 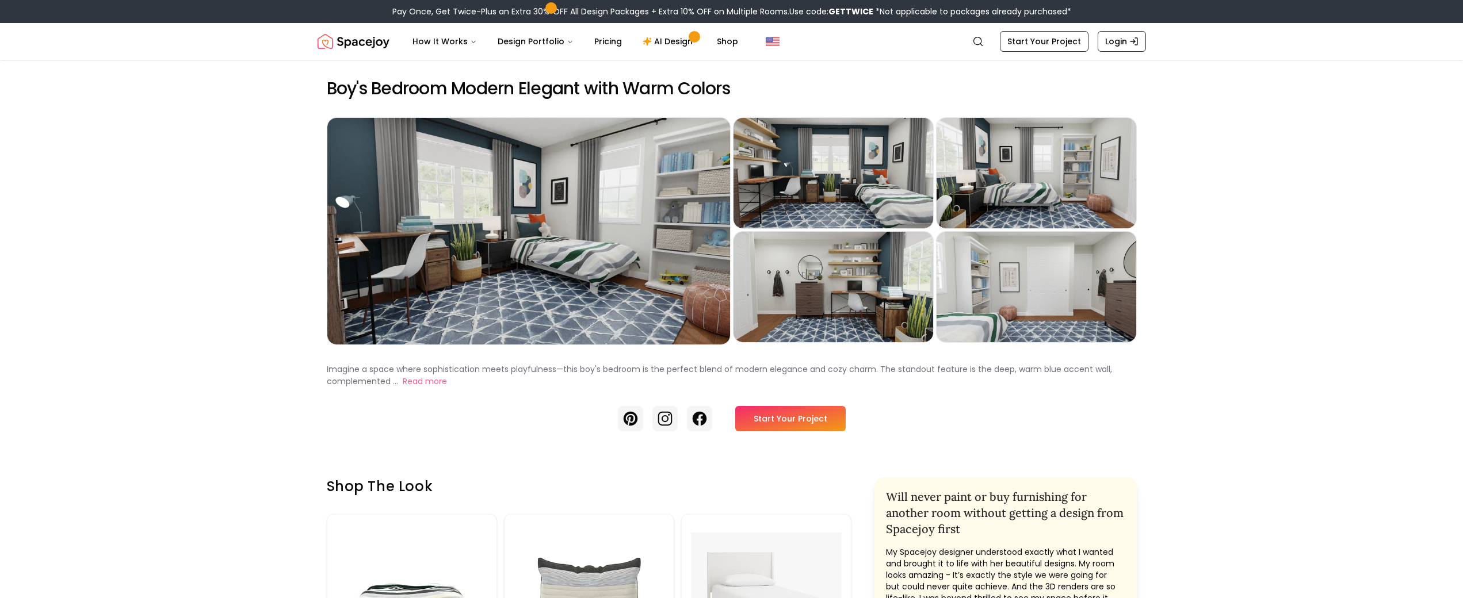 What do you see at coordinates (727, 41) in the screenshot?
I see `a: Shop` at bounding box center [727, 41].